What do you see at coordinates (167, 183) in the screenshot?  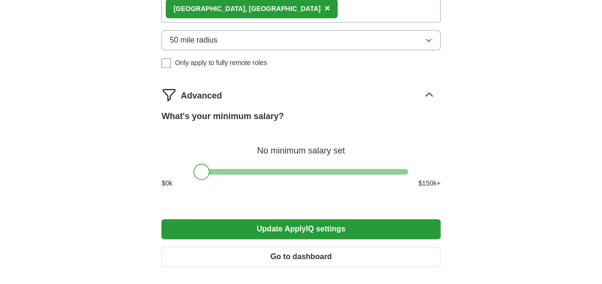 I see `span: $ 0 k` at bounding box center [167, 183].